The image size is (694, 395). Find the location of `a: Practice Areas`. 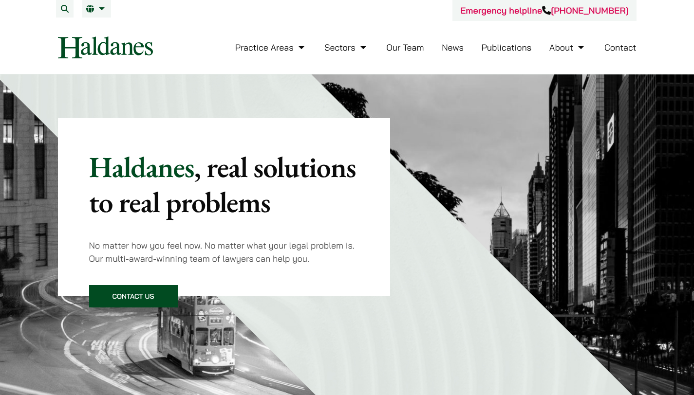

a: Practice Areas is located at coordinates (271, 47).